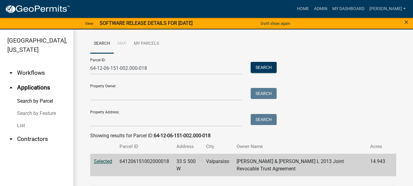 This screenshot has height=186, width=413. Describe the element at coordinates (243, 135) in the screenshot. I see `div: Showing results for Parcel ID:` at that location.